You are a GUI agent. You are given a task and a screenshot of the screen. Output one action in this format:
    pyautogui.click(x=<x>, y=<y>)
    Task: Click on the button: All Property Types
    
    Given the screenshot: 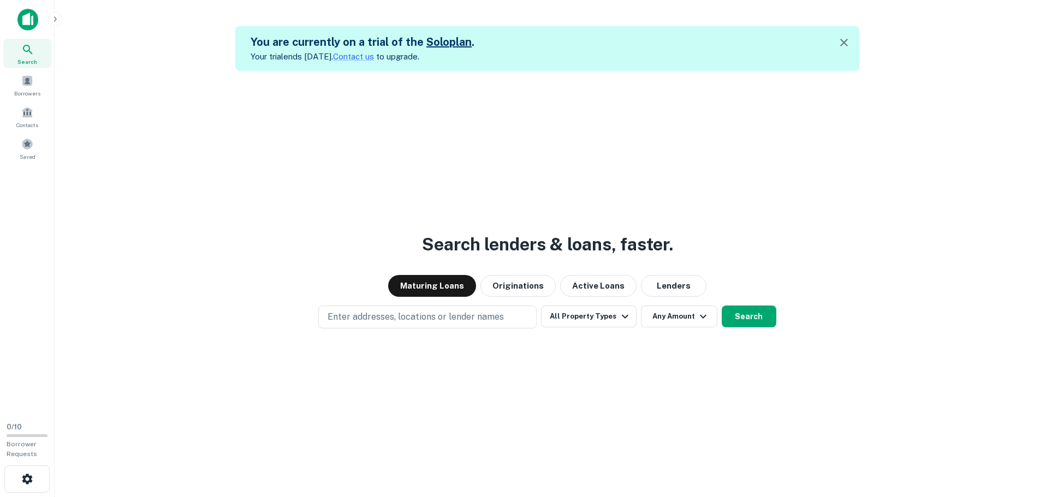 What is the action you would take?
    pyautogui.click(x=588, y=317)
    